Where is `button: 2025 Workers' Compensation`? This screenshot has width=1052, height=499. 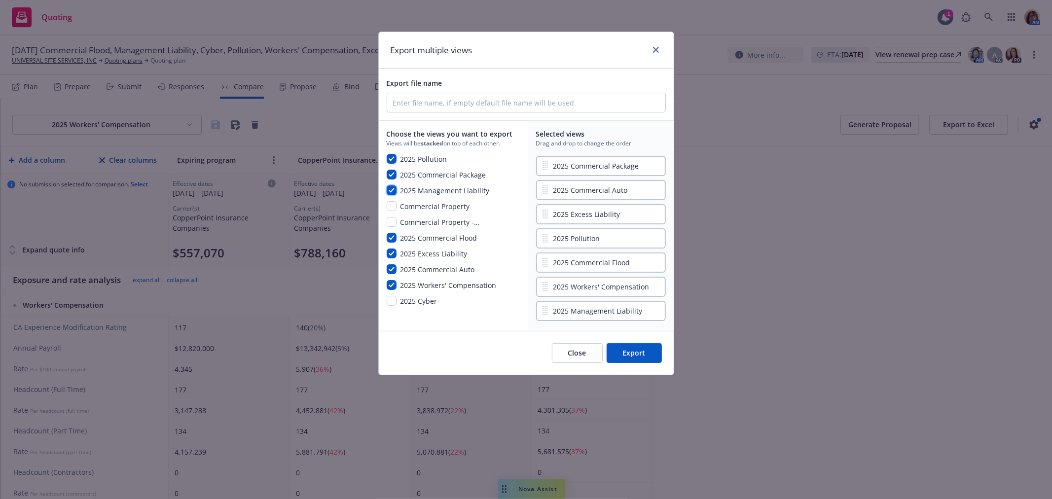 button: 2025 Workers' Compensation is located at coordinates (442, 286).